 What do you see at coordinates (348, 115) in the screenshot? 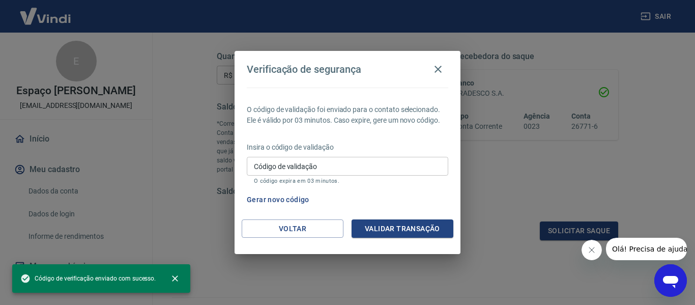
I see `p: O código de validação foi enviado para o contato selecionado. Ele é válido por 03 minutos. Caso e...` at bounding box center [348, 115].